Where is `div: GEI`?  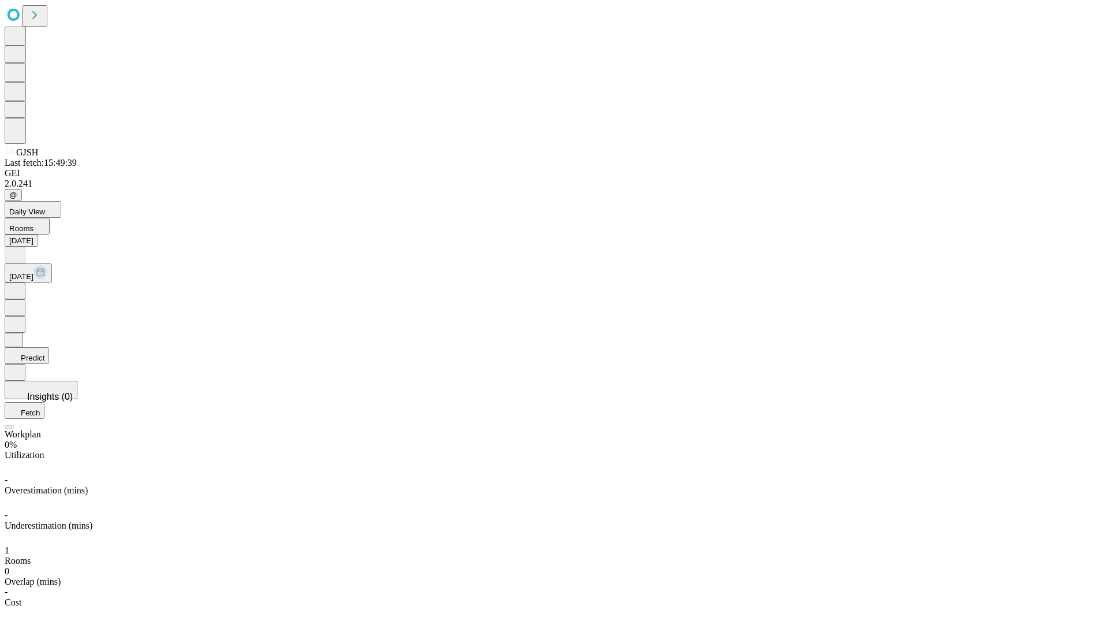
div: GEI is located at coordinates (554, 173).